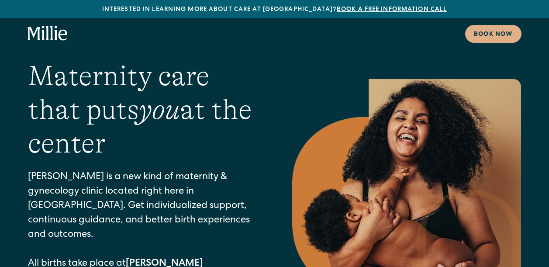  Describe the element at coordinates (142, 110) in the screenshot. I see `h1: Maternity care that puts at the center` at that location.